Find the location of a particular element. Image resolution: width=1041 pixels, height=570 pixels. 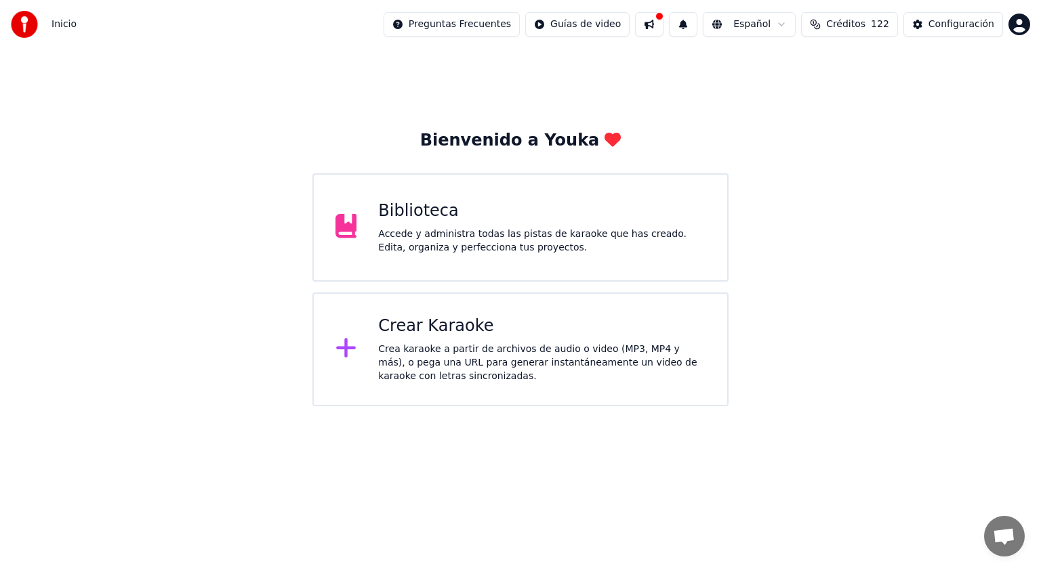

a: Chat abierto is located at coordinates (1004, 537).